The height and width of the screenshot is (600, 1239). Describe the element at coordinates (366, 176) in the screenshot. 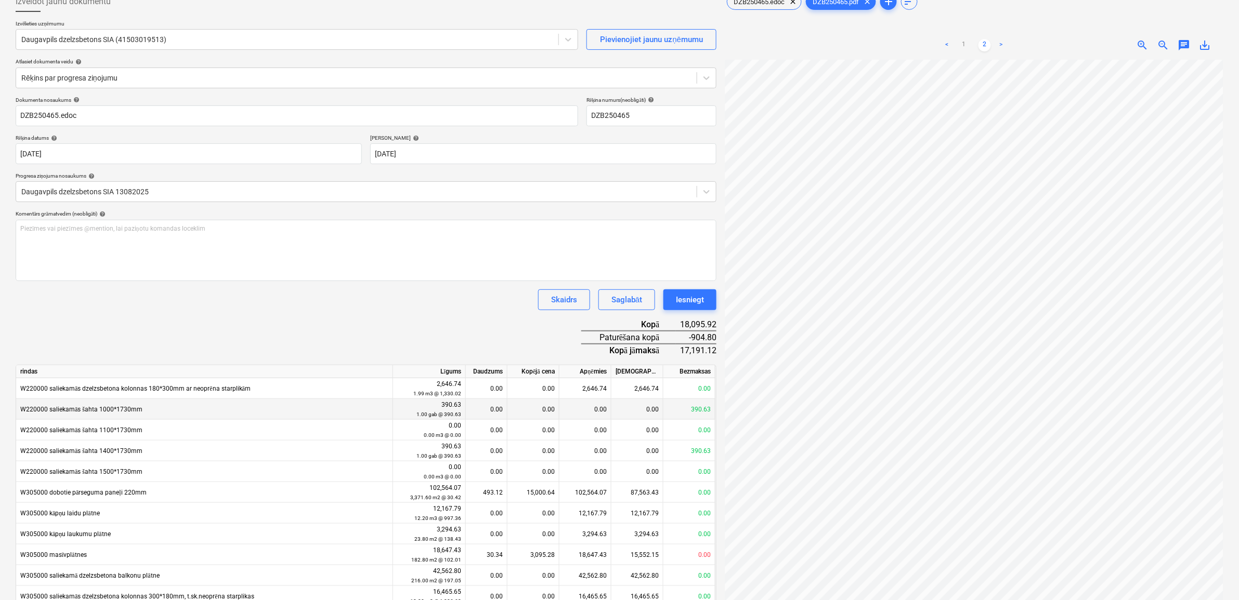

I see `div: Progresa ziņojuma nosaukums` at that location.